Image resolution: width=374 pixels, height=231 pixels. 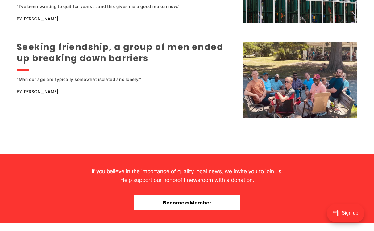 I want to click on div: If you believe in the importance of quality local news, we invite you to join us. Help support ou..., so click(x=187, y=175).